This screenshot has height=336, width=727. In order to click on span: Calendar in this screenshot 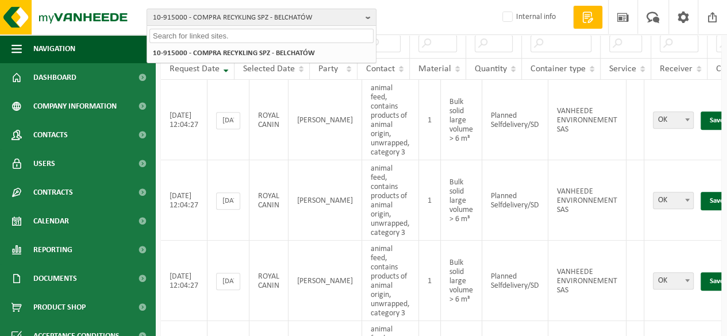, I will do `click(51, 221)`.